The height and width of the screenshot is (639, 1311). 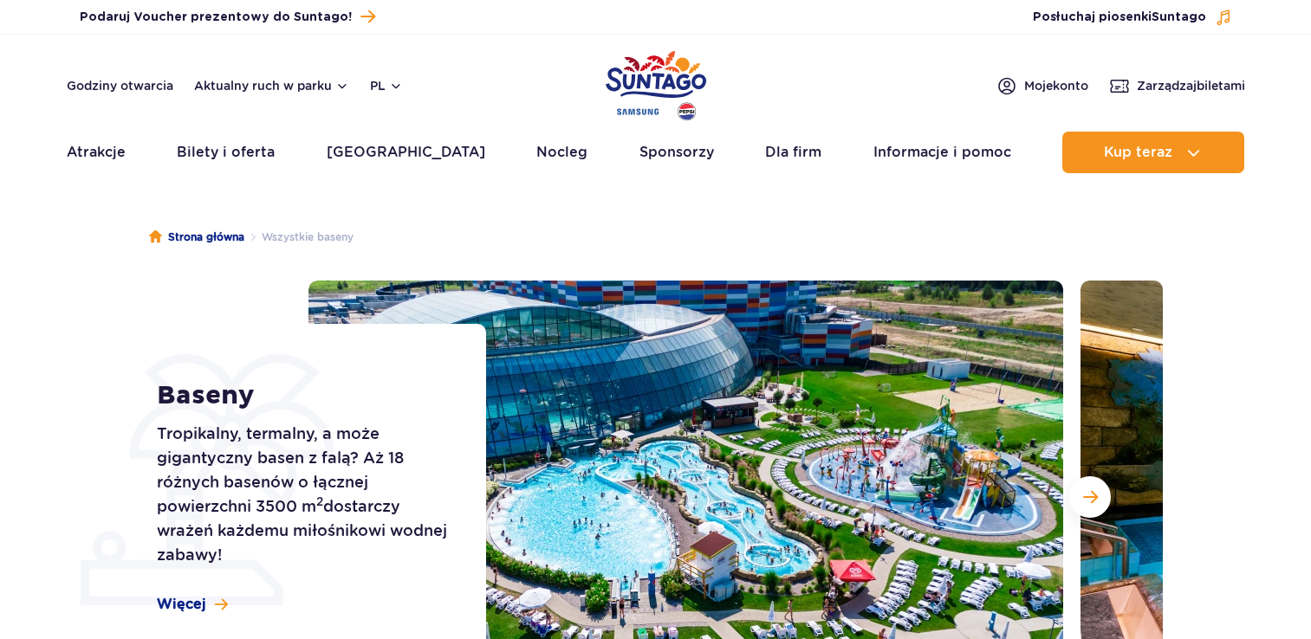 I want to click on a: Zarządzajbiletami, so click(x=1176, y=86).